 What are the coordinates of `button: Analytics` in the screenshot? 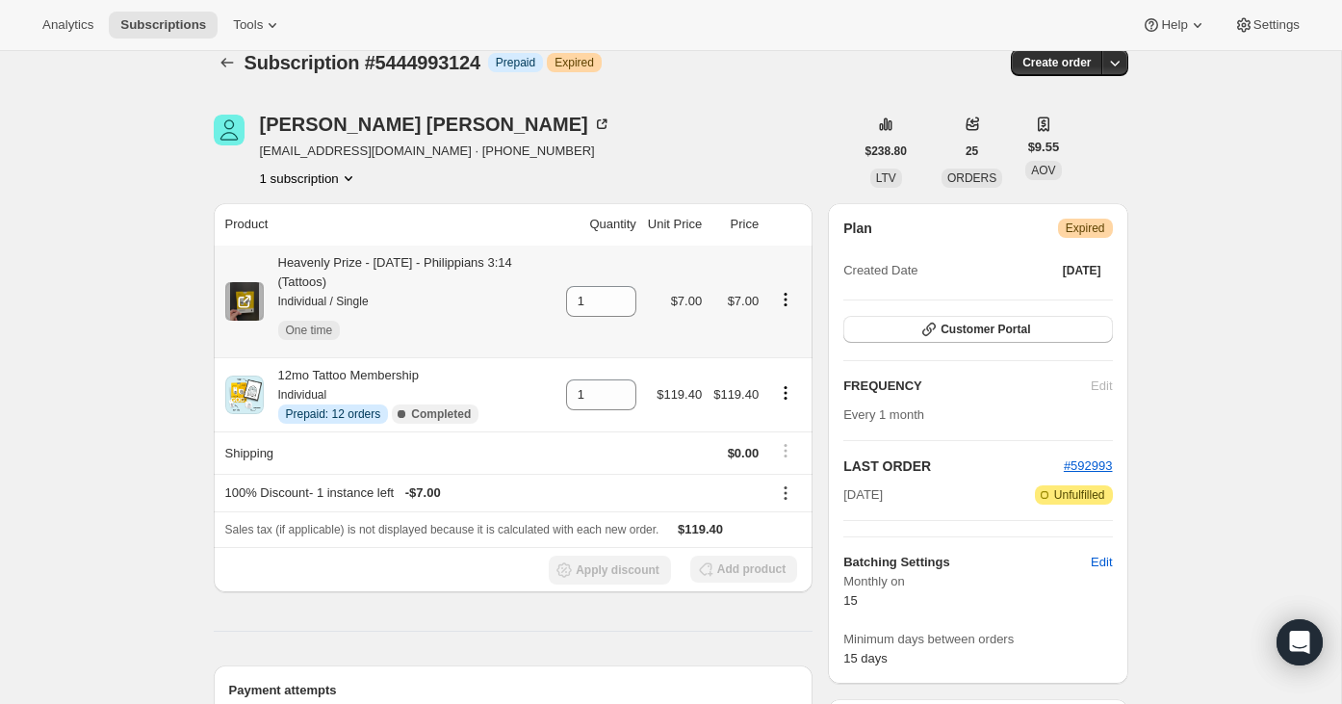 It's located at (67, 25).